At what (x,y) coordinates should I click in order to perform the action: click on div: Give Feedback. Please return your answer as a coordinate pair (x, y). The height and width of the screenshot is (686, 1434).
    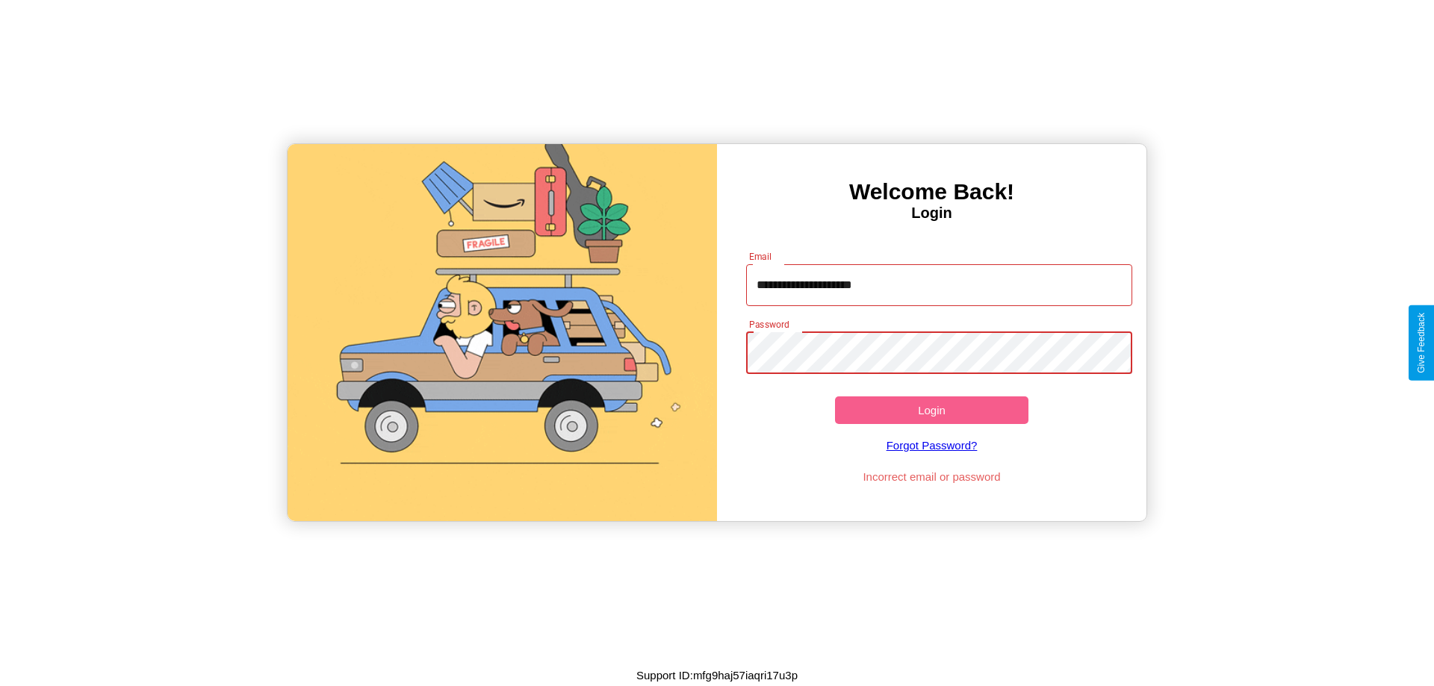
    Looking at the image, I should click on (1421, 343).